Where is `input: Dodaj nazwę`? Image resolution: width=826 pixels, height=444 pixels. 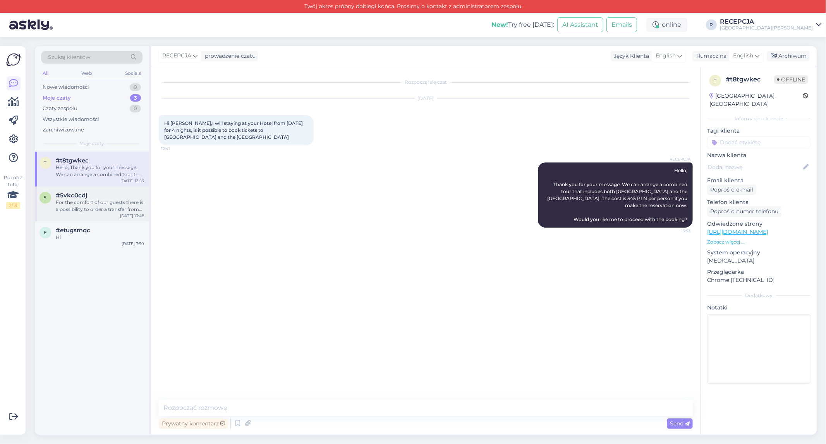 input: Dodaj nazwę is located at coordinates (755, 167).